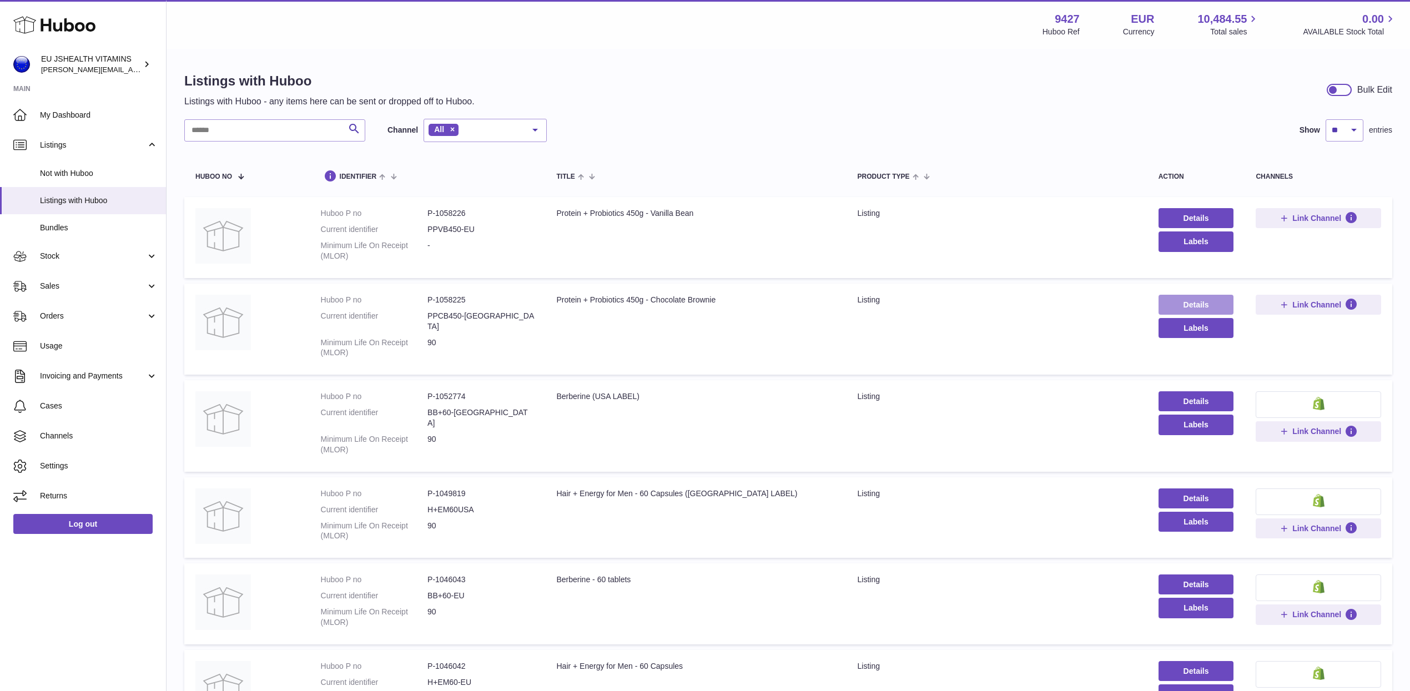 This screenshot has height=691, width=1410. What do you see at coordinates (696, 213) in the screenshot?
I see `div: Protein + Probiotics 450g - Vanilla Bean` at bounding box center [696, 213].